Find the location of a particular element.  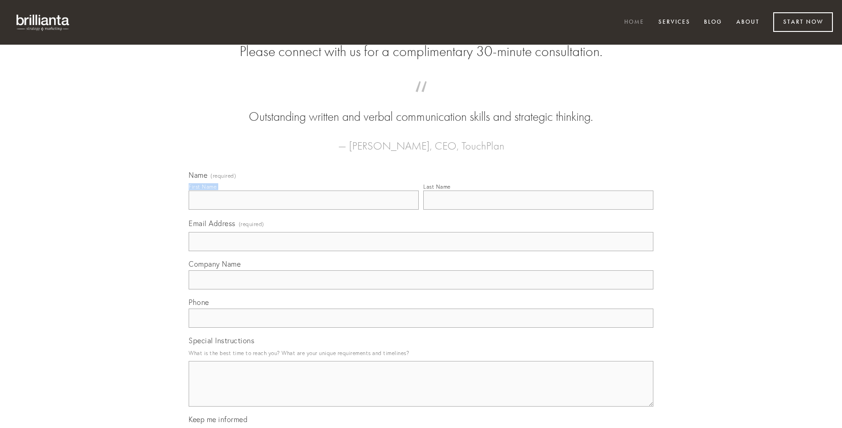

a: Home is located at coordinates (634, 22).